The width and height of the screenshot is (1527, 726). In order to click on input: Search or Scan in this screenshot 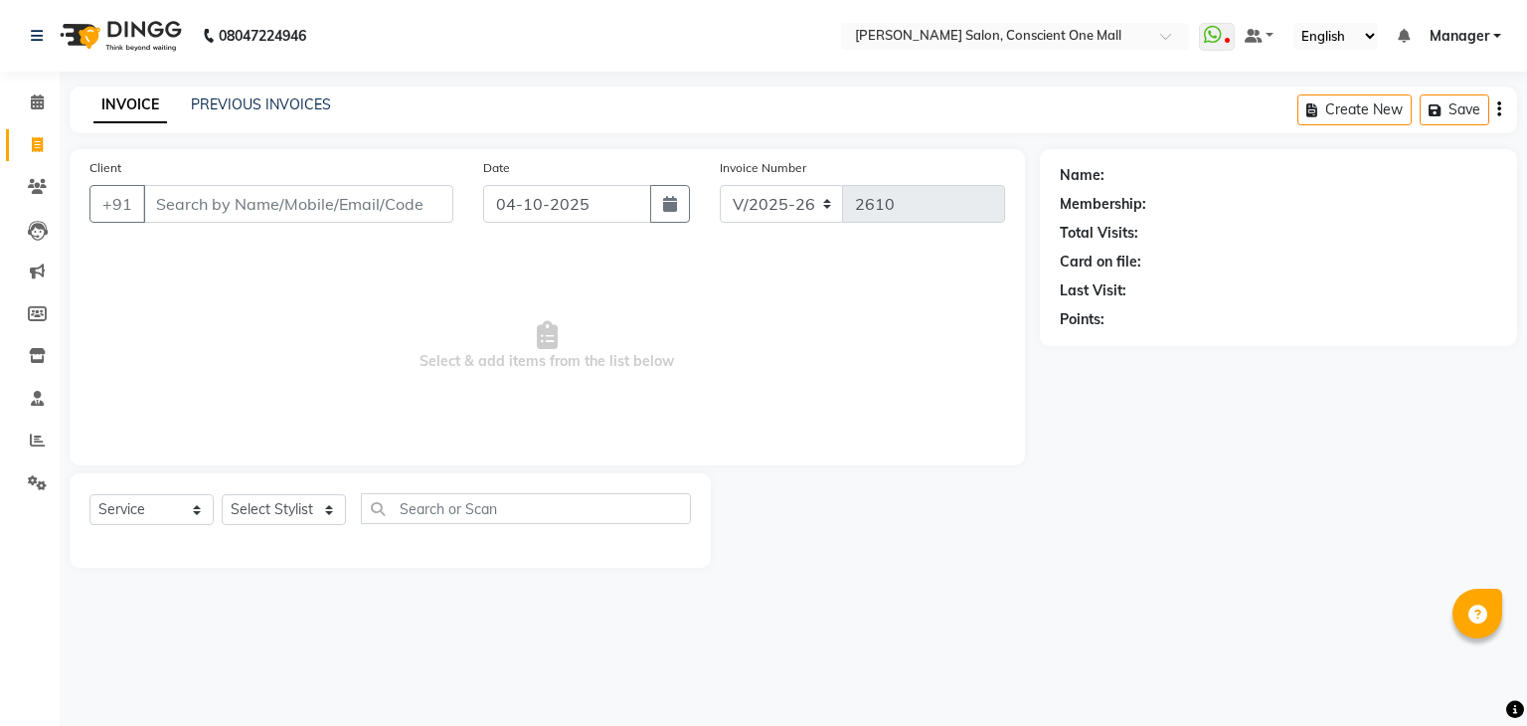, I will do `click(526, 508)`.